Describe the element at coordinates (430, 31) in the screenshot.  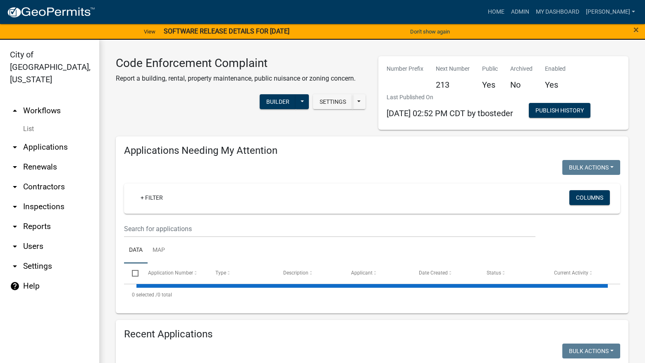
I see `button: Don't show again` at that location.